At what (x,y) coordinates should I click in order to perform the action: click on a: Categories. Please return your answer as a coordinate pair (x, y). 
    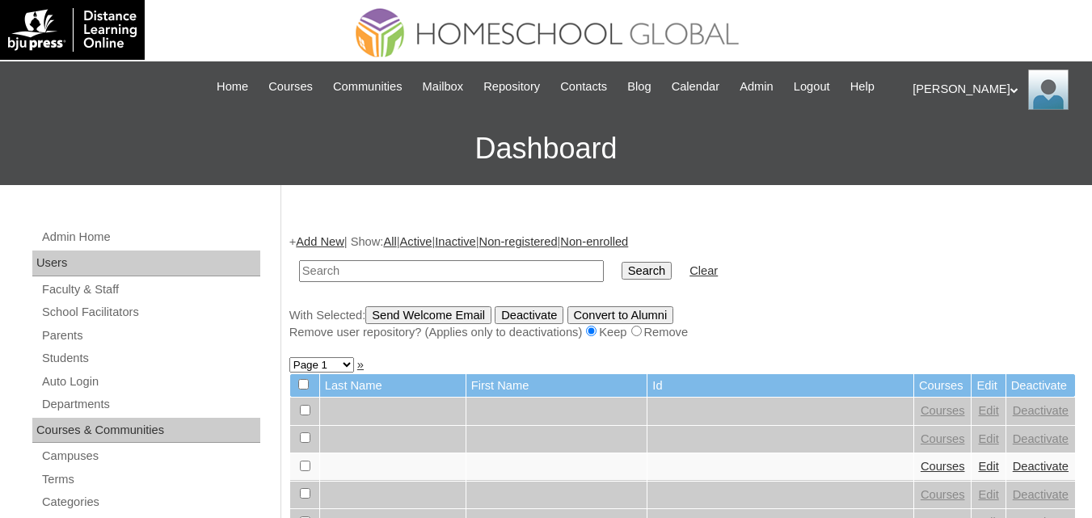
    Looking at the image, I should click on (150, 502).